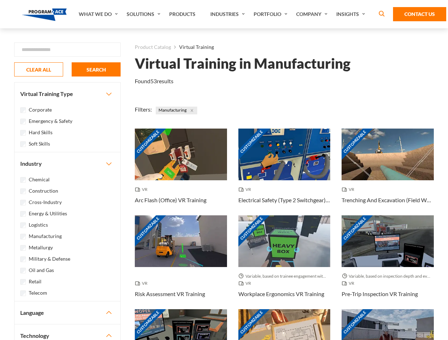 The height and width of the screenshot is (340, 448). What do you see at coordinates (40, 110) in the screenshot?
I see `label: Corporate` at bounding box center [40, 110].